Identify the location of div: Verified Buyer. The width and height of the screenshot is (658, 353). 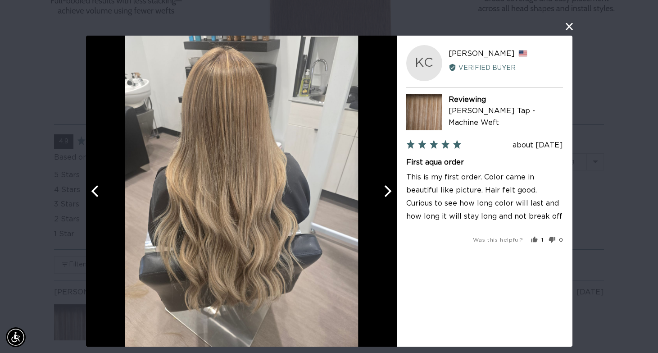
(505, 68).